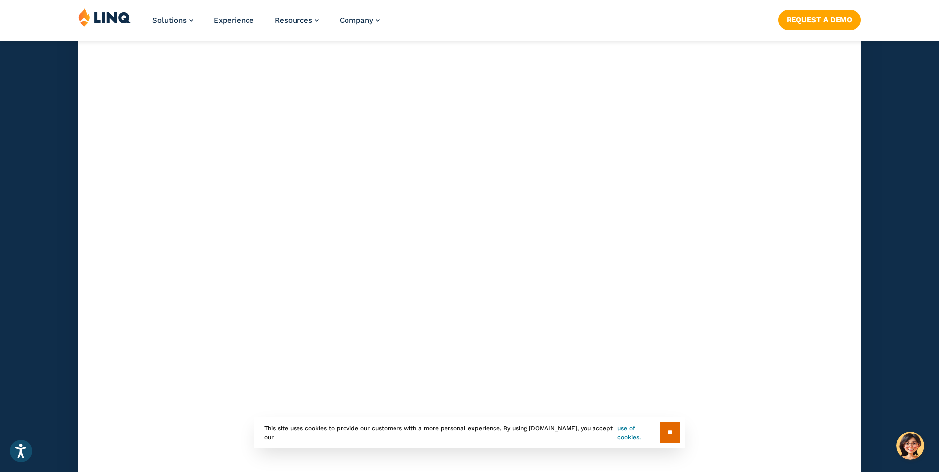  Describe the element at coordinates (297, 20) in the screenshot. I see `a: Resources` at that location.